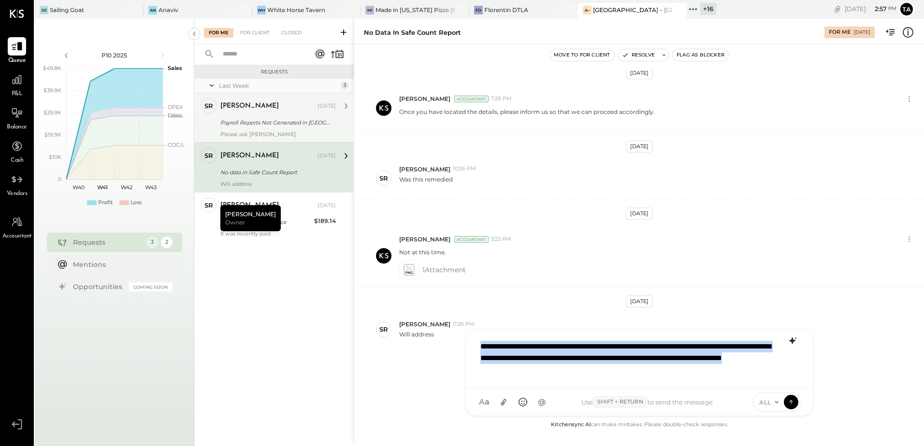  What do you see at coordinates (67, 10) in the screenshot?
I see `div: Sailing Goat` at bounding box center [67, 10].